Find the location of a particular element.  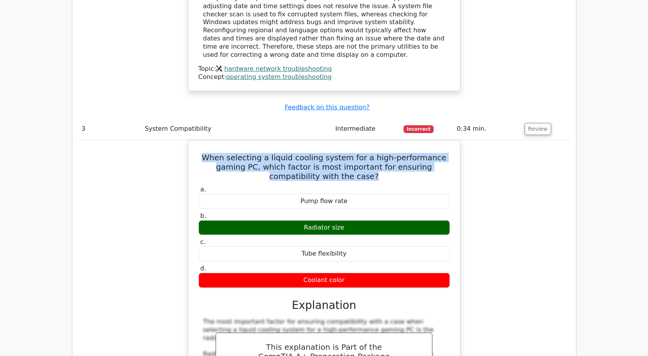

a: Feedback on this question? is located at coordinates (327, 107).